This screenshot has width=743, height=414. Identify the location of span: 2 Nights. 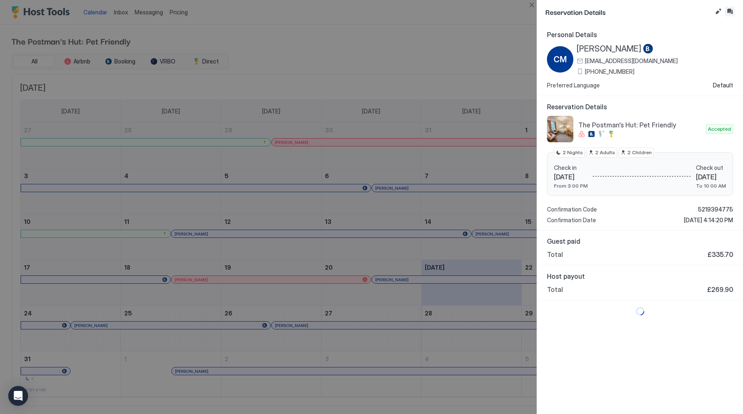
(573, 153).